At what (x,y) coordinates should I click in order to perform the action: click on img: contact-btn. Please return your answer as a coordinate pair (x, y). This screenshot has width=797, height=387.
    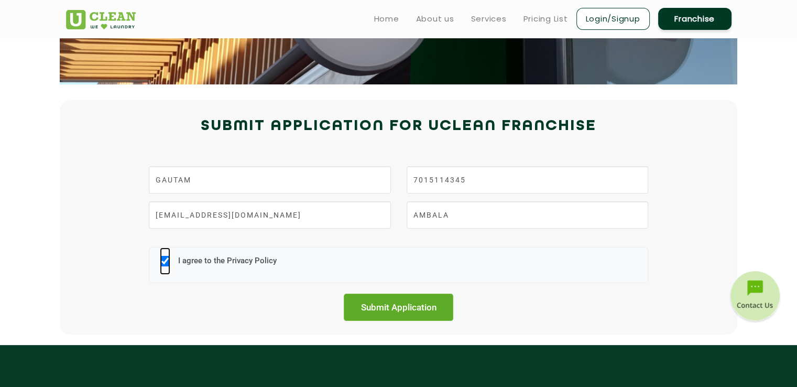
    Looking at the image, I should click on (755, 297).